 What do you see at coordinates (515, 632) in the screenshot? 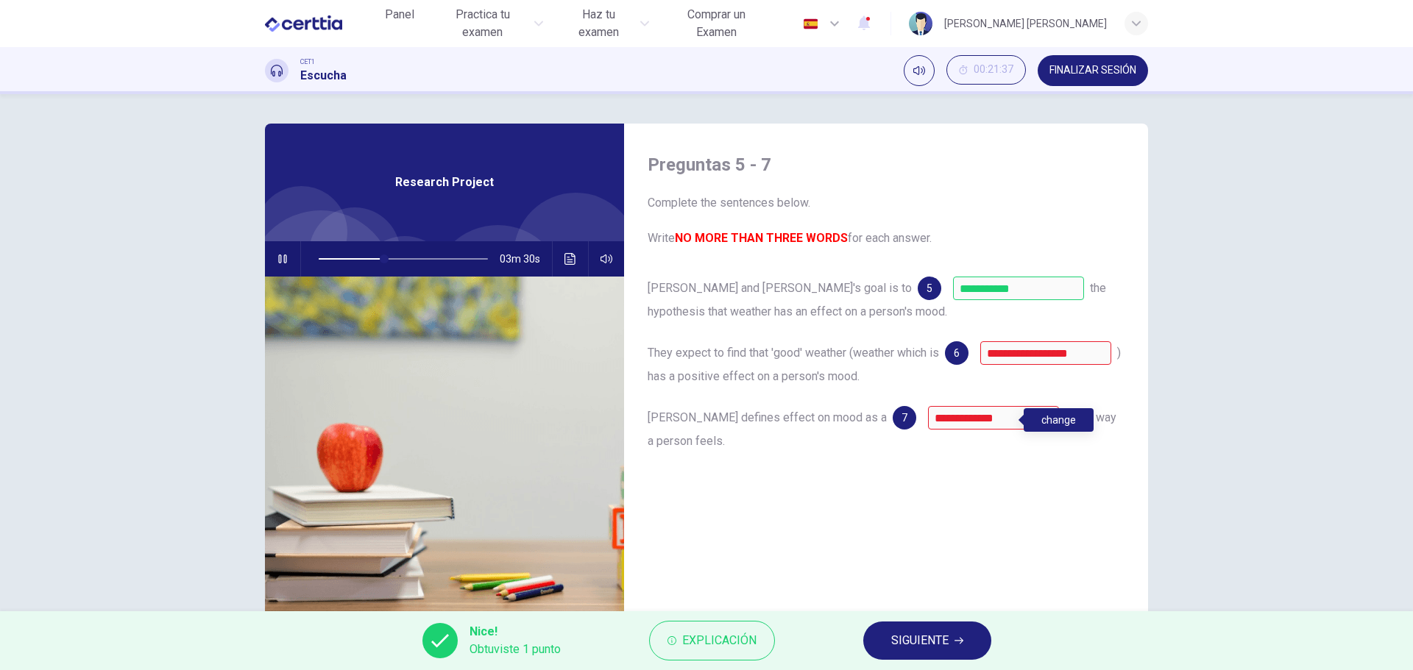
I see `span: Nice!` at bounding box center [515, 632].